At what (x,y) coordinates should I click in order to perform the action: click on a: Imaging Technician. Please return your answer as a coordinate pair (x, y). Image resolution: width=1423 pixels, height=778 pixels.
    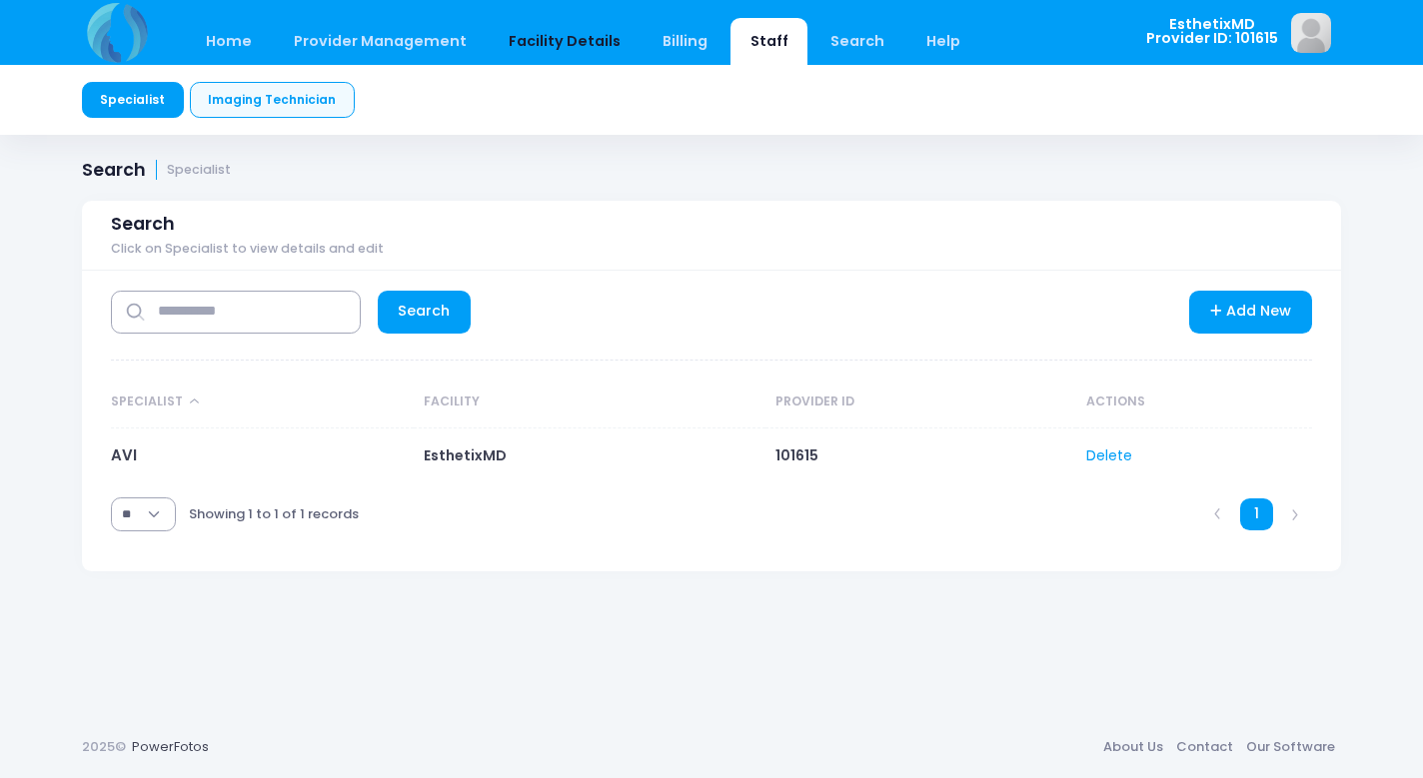
    Looking at the image, I should click on (272, 100).